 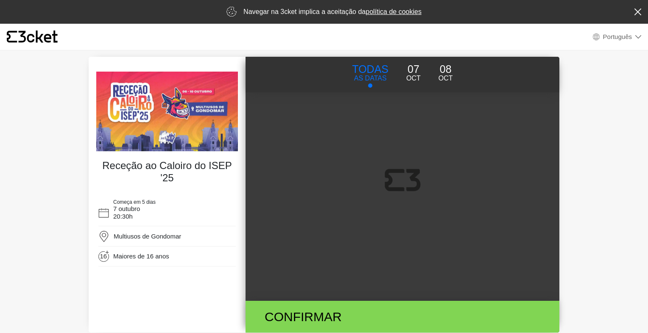 What do you see at coordinates (105, 257) in the screenshot?
I see `span: 16` at bounding box center [105, 257].